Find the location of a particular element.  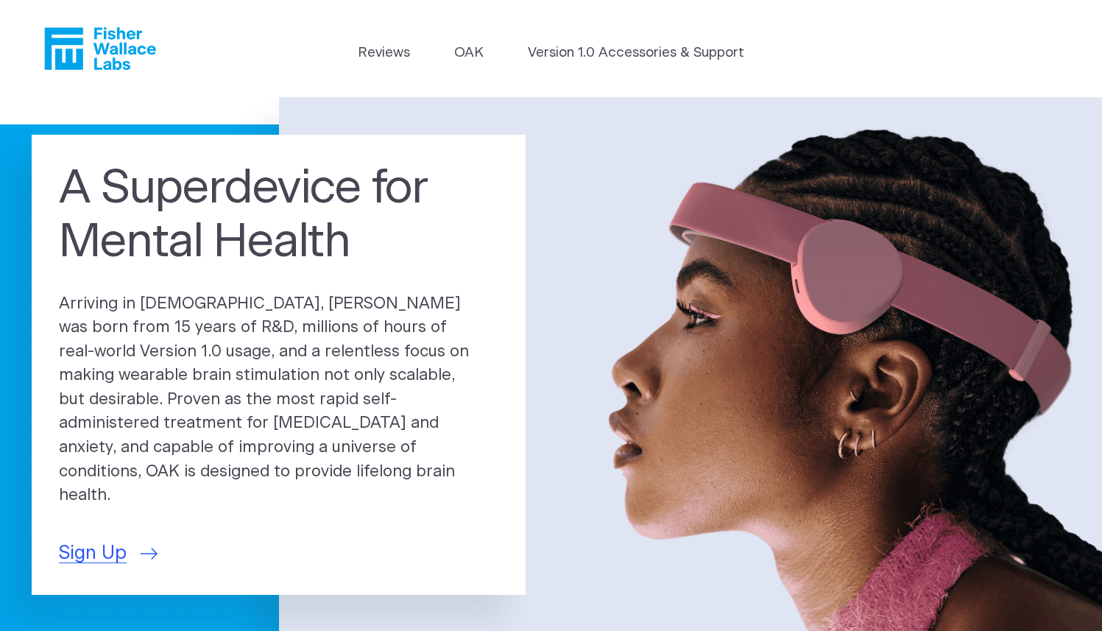

h1: A Superdevice for Mental Health is located at coordinates (278, 216).